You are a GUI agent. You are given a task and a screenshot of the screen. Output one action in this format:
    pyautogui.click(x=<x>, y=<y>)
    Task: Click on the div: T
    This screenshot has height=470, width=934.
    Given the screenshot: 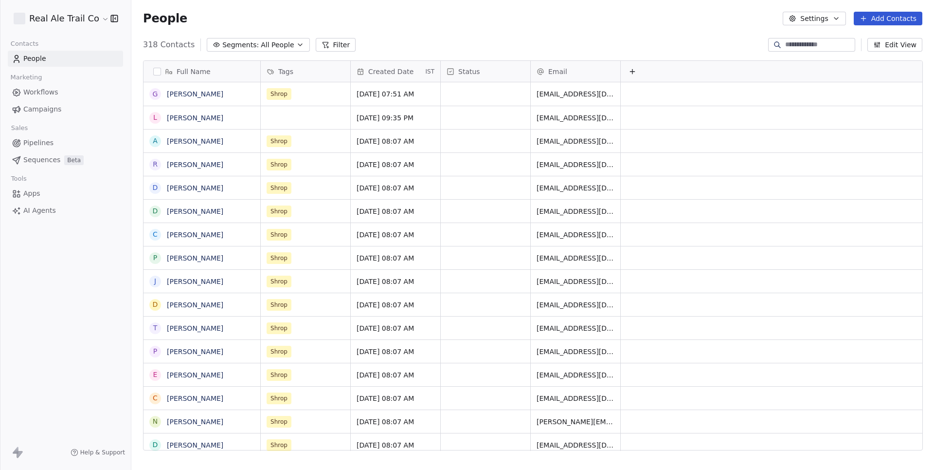 What is the action you would take?
    pyautogui.click(x=155, y=327)
    